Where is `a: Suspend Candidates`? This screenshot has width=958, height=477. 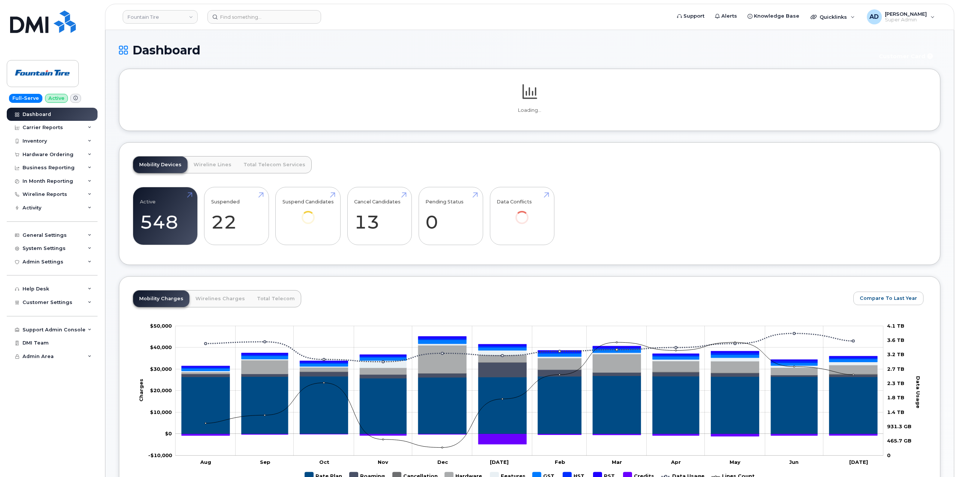 a: Suspend Candidates is located at coordinates (308, 213).